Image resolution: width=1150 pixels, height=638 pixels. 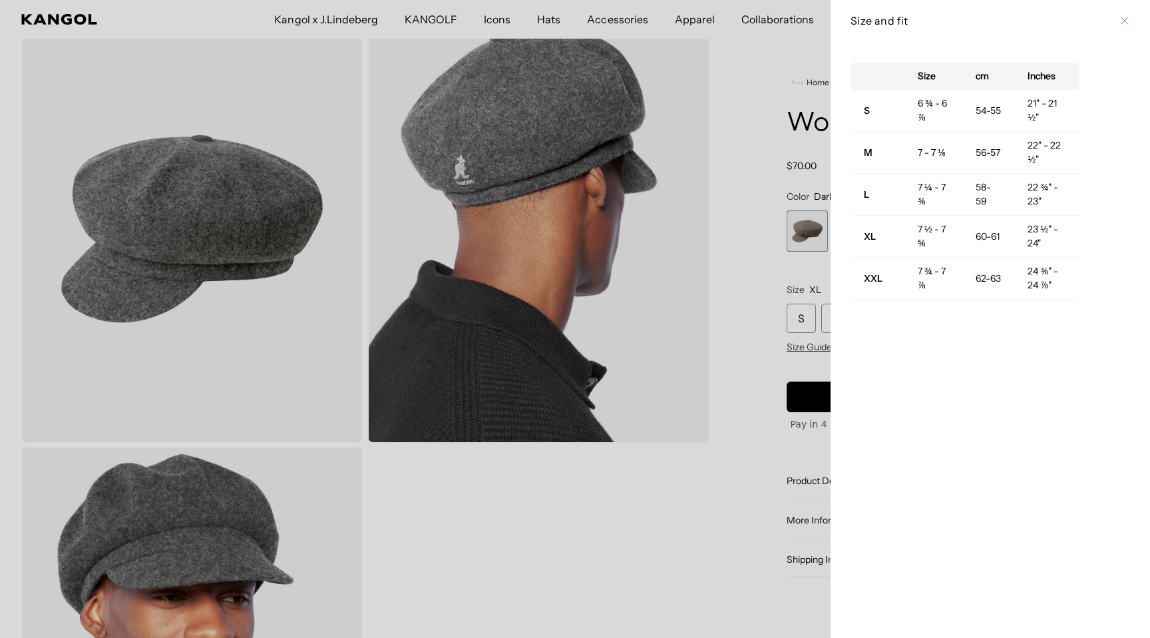 I want to click on strong: S, so click(x=867, y=110).